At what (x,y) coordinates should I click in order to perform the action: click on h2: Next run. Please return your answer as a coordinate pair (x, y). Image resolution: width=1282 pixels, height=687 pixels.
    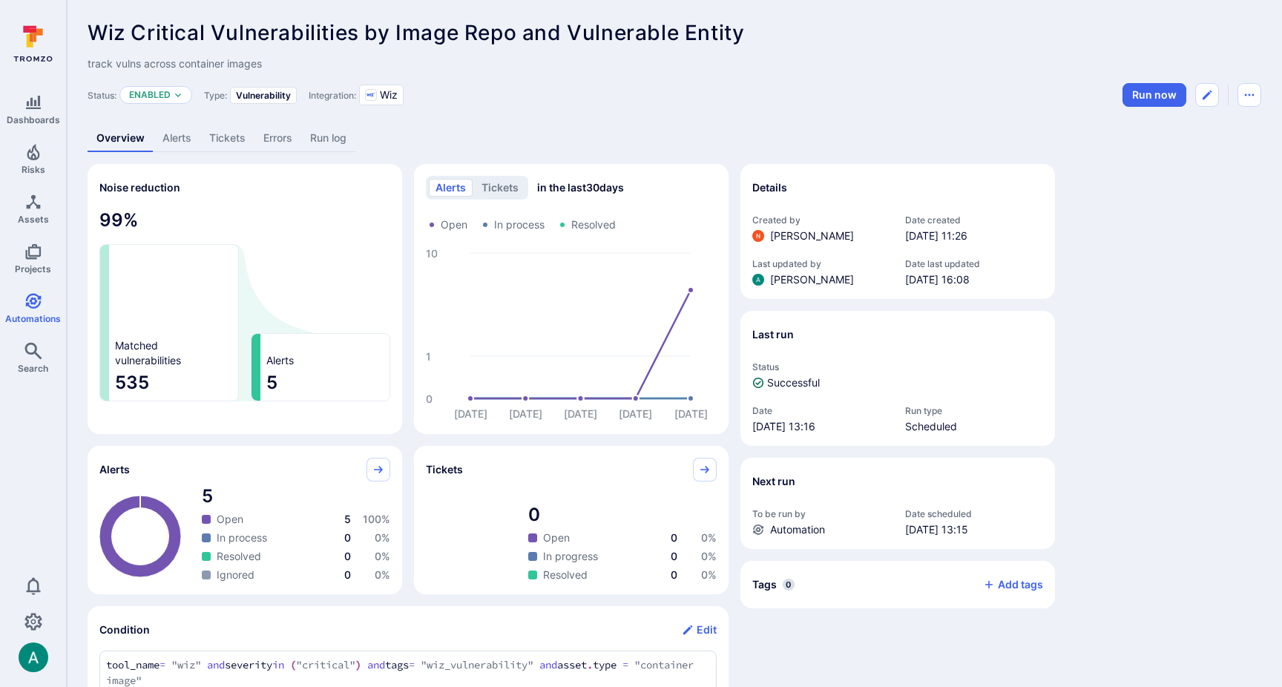
    Looking at the image, I should click on (774, 481).